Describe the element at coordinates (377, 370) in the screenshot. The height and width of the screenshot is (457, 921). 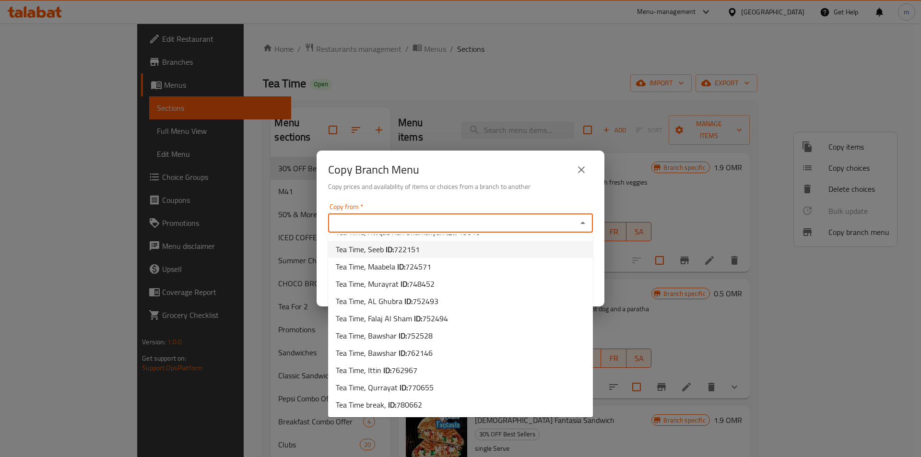
I see `span: Tea Time, Ittin` at that location.